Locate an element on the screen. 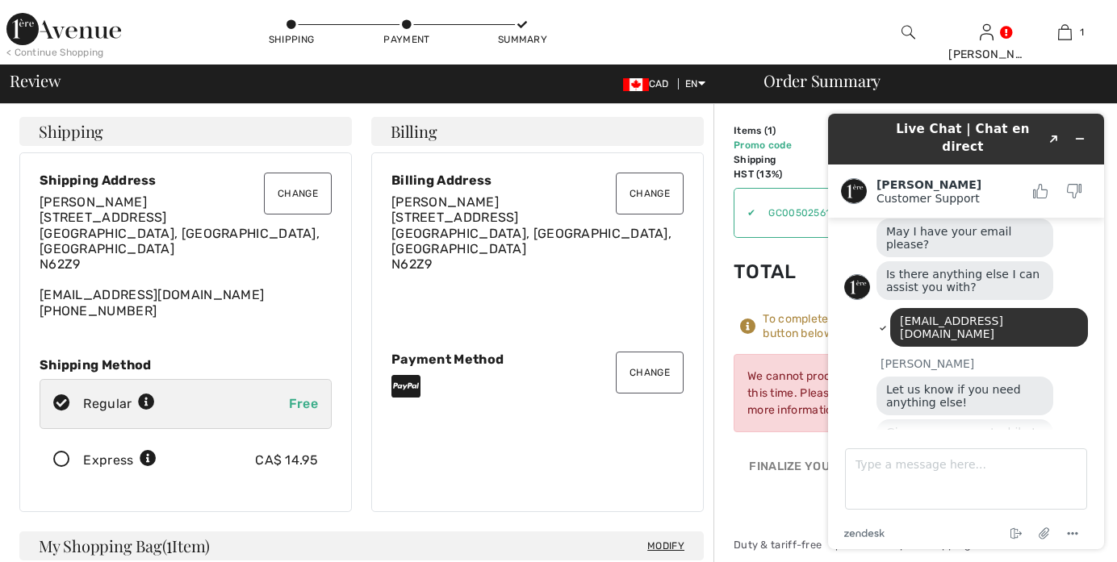 This screenshot has width=1117, height=562. span: Give me a moment while I look into that. is located at coordinates (147, 338).